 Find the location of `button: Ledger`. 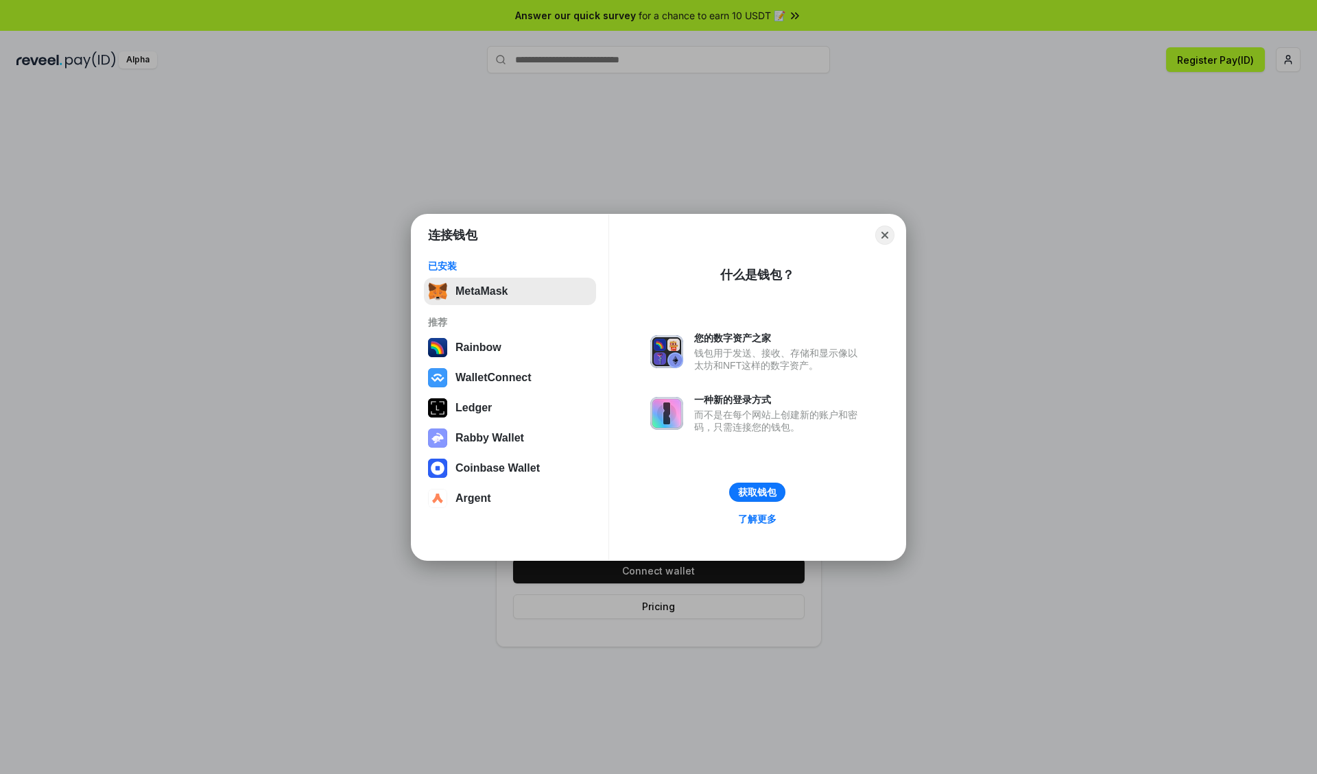

button: Ledger is located at coordinates (509, 408).